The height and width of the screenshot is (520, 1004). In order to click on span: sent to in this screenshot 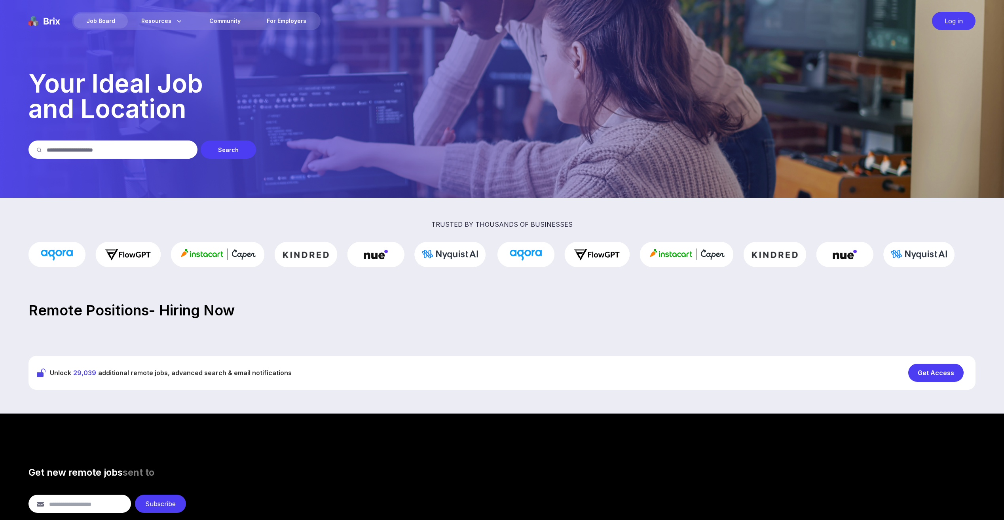, I will do `click(139, 472)`.